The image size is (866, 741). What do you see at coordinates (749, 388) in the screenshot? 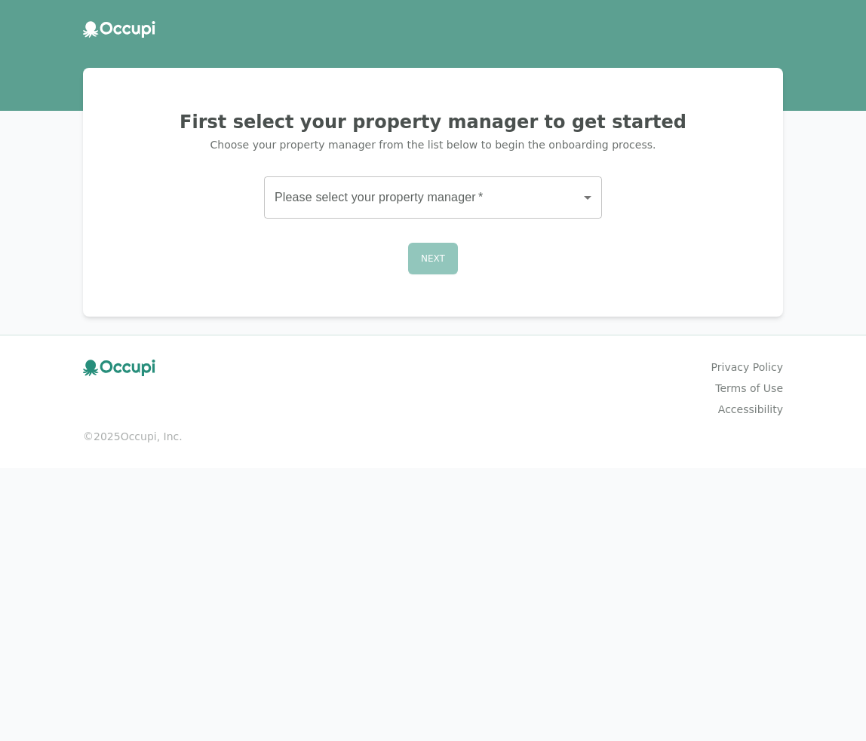
I see `a: Terms of Use` at bounding box center [749, 388].